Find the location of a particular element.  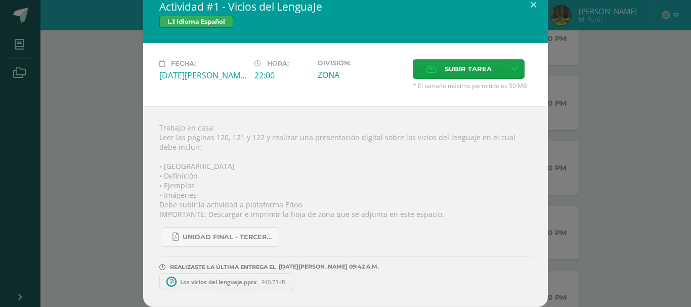

span: Subir tarea is located at coordinates (468, 69).